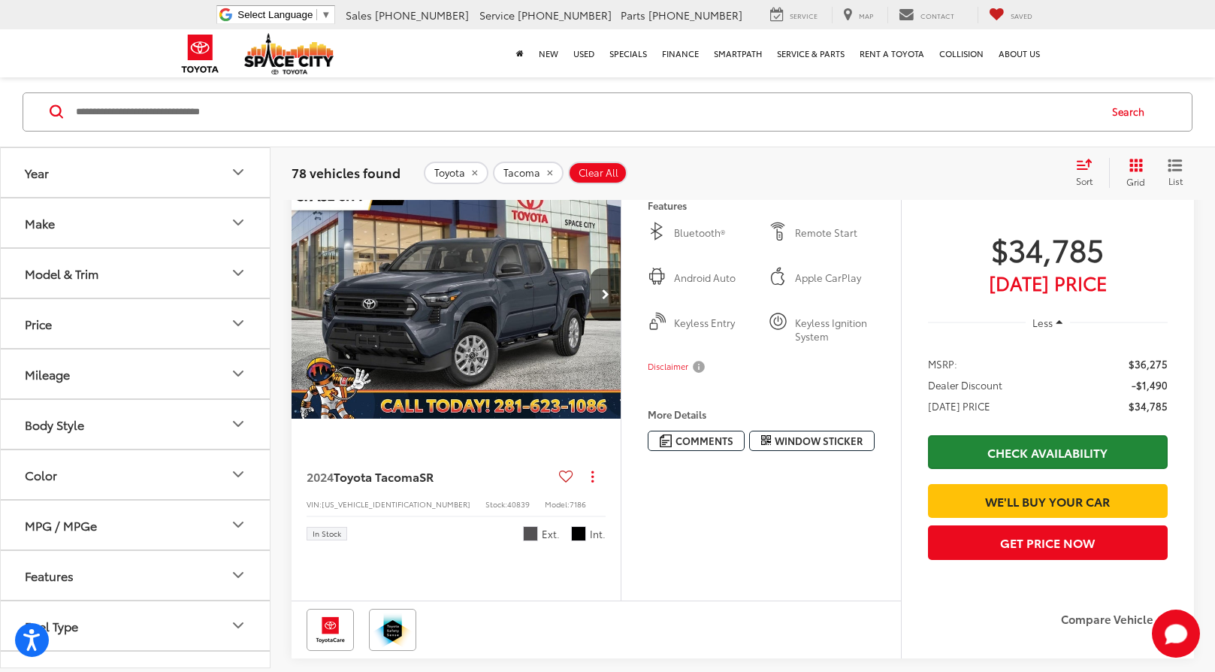  Describe the element at coordinates (1011, 15) in the screenshot. I see `a: My Saved Vehicles` at that location.